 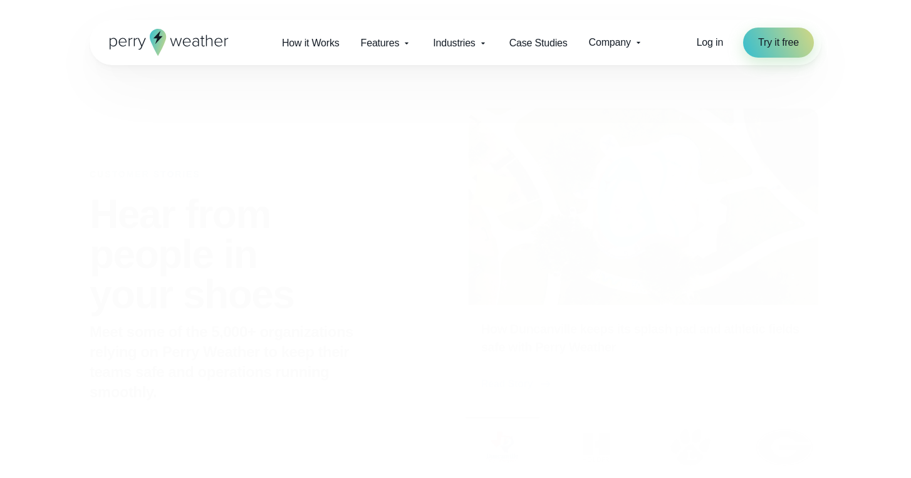 I want to click on span: Company, so click(x=610, y=43).